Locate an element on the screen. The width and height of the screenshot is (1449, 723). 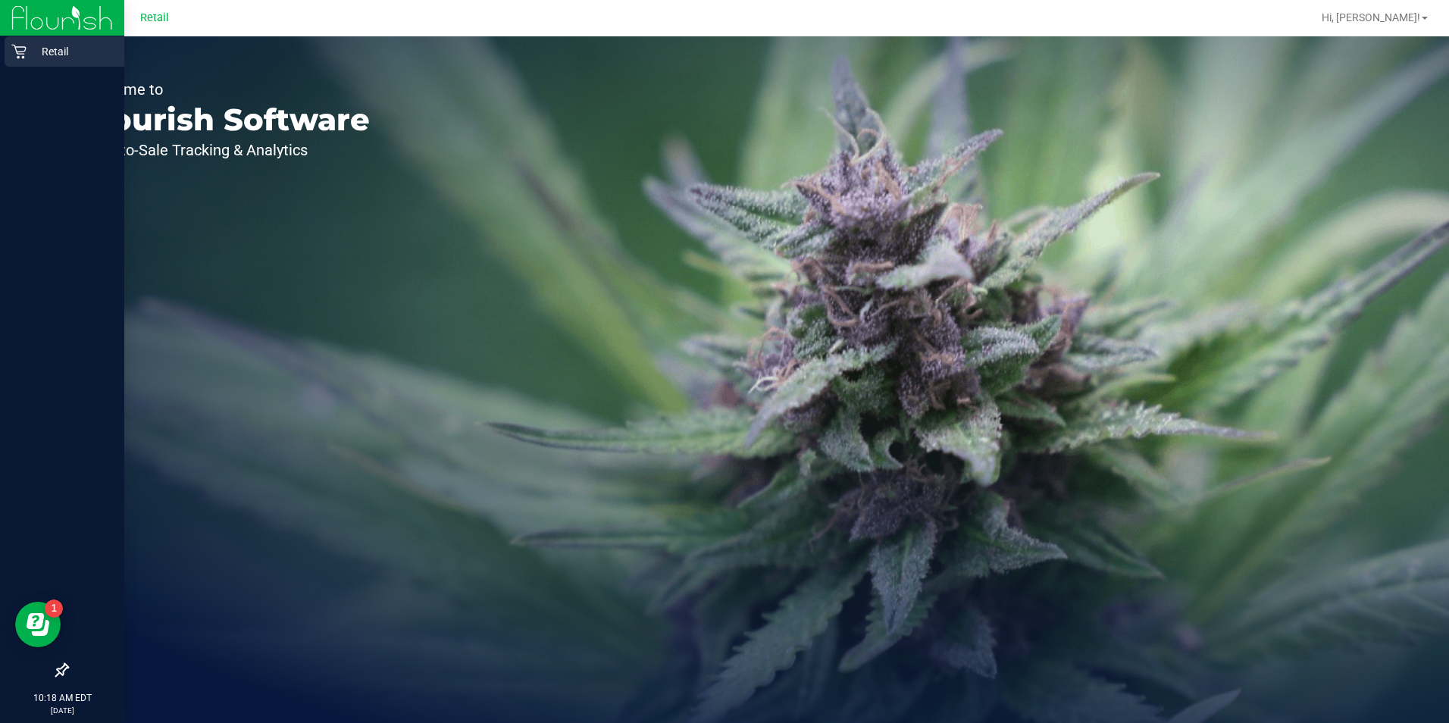
p: Seed-to-Sale Tracking & Analytics is located at coordinates (226, 150).